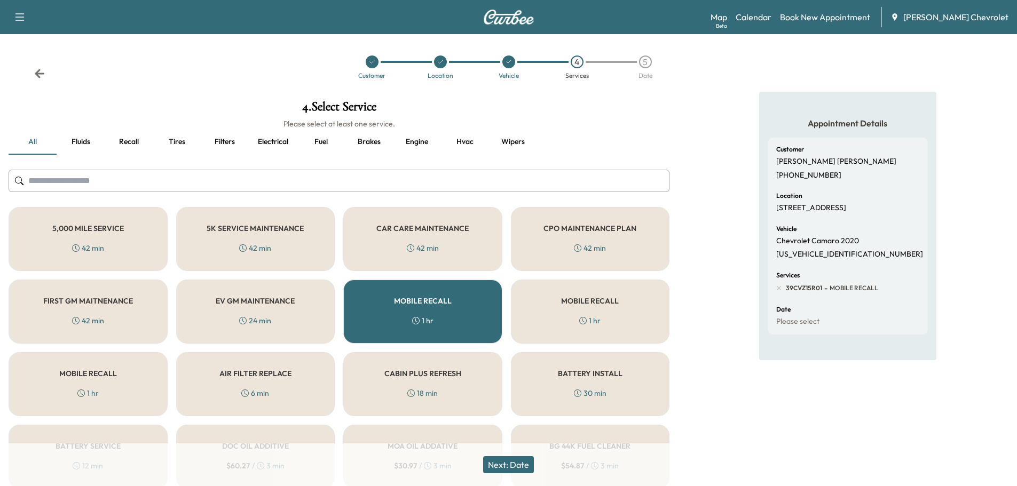 This screenshot has width=1017, height=486. Describe the element at coordinates (797, 322) in the screenshot. I see `p: Please select` at that location.